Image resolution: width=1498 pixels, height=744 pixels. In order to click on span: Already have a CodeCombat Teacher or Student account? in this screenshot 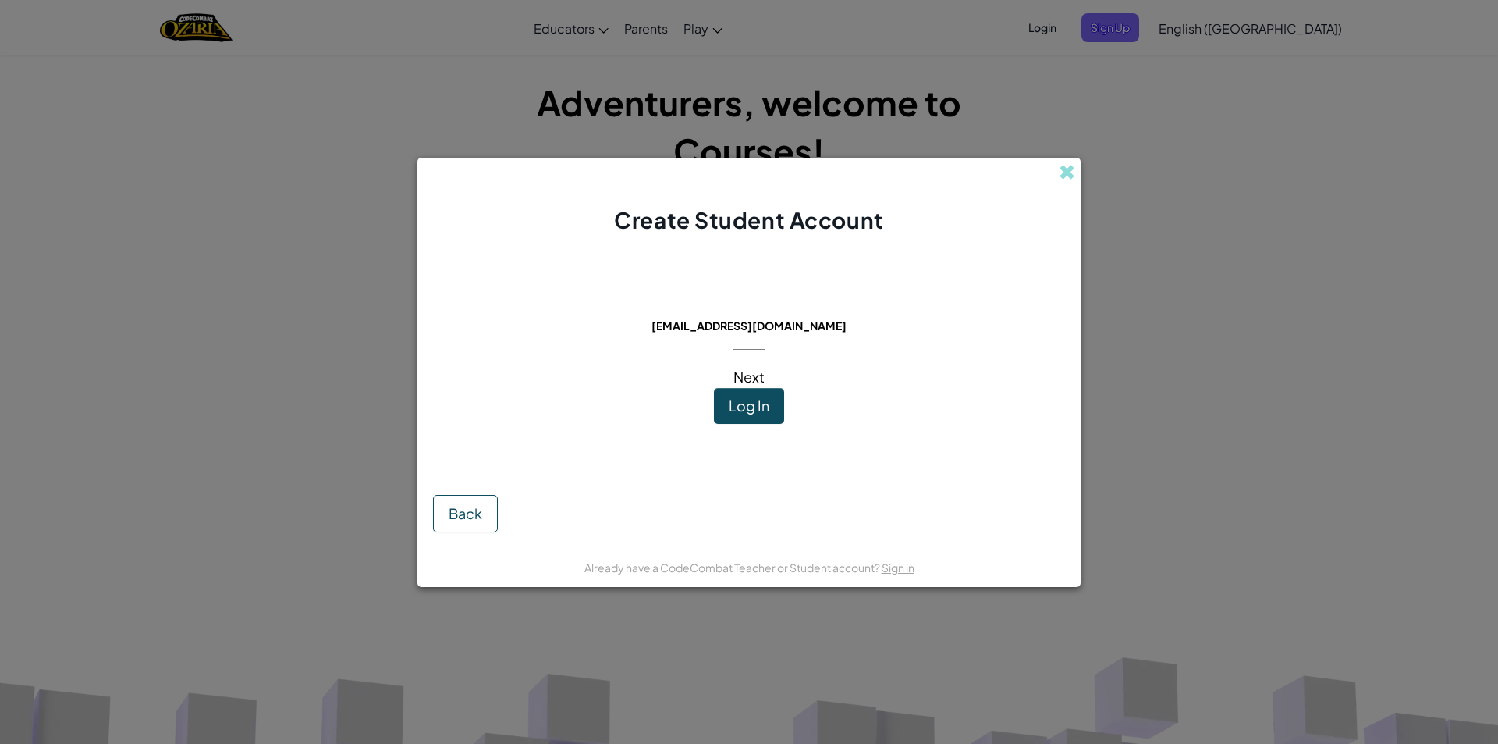, I will do `click(733, 567)`.